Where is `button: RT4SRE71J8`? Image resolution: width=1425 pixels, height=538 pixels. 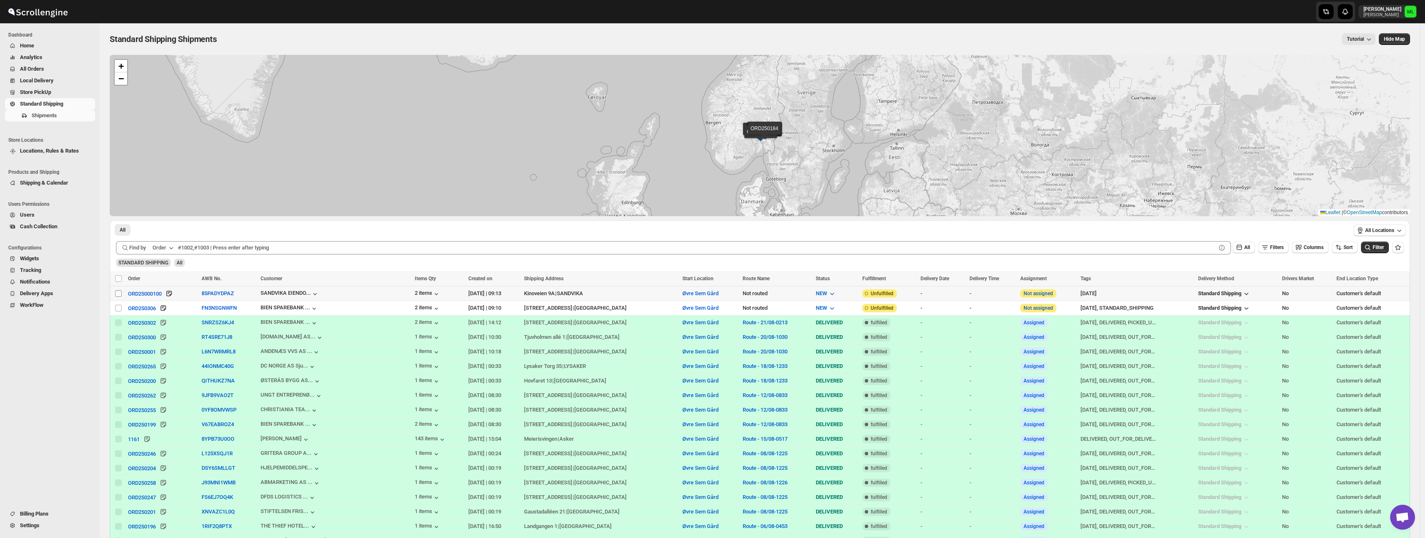
button: RT4SRE71J8 is located at coordinates (217, 337).